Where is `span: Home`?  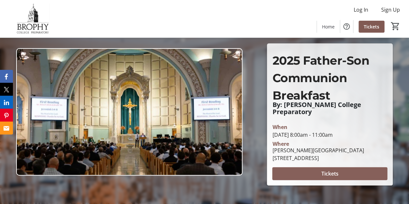 span: Home is located at coordinates (328, 26).